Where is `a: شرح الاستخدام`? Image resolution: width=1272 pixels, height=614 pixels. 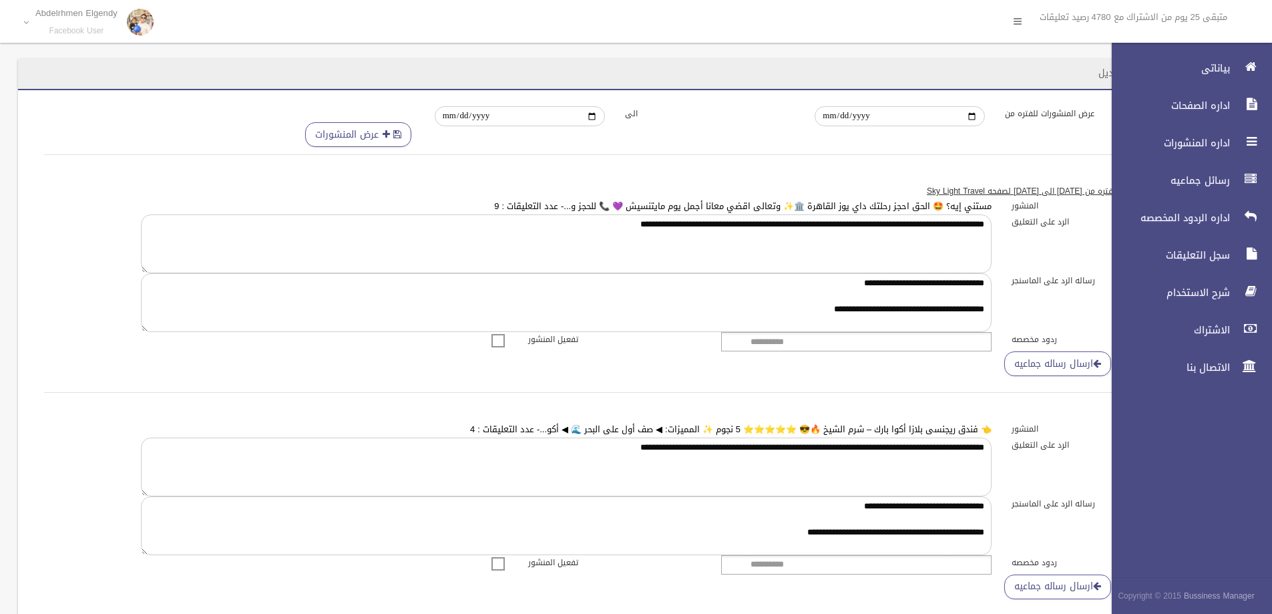 a: شرح الاستخدام is located at coordinates (1186, 293).